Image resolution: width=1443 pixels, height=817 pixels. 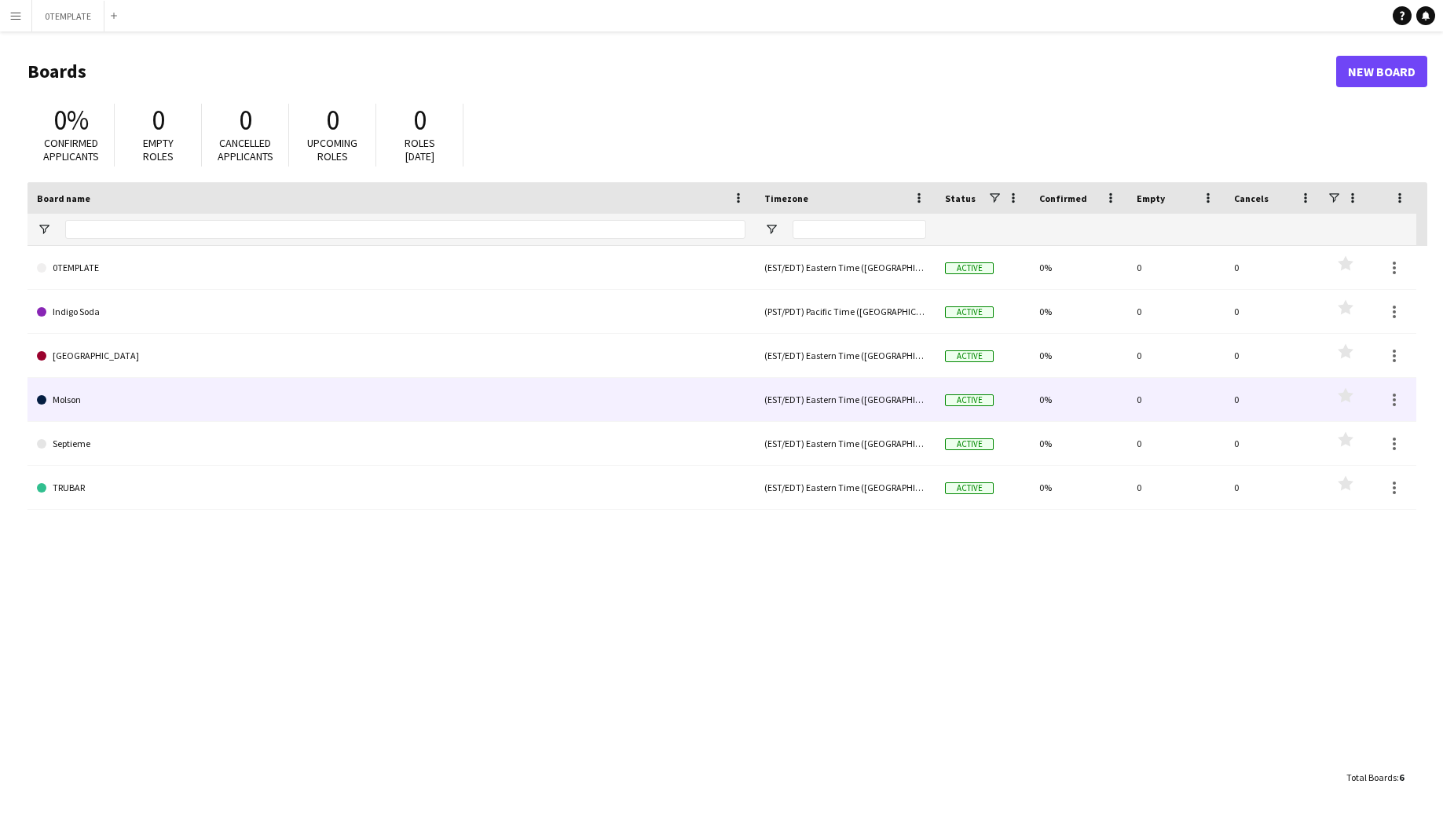 I want to click on span: Upcoming roles, so click(x=332, y=149).